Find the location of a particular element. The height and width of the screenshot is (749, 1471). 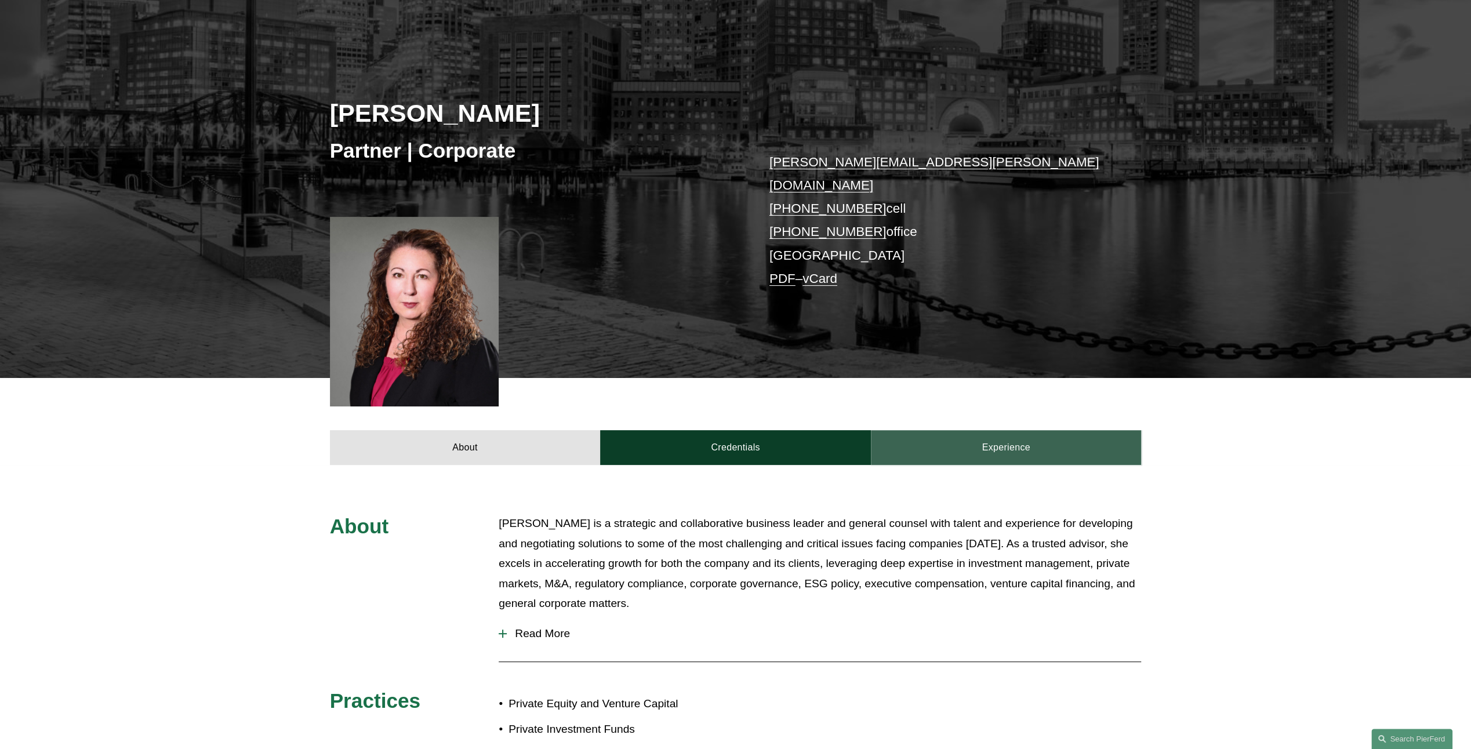

a: About is located at coordinates (465, 448).